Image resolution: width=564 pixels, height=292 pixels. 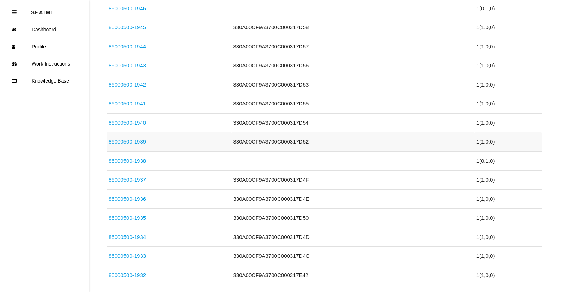 I want to click on a: 86000500-1938, so click(x=127, y=161).